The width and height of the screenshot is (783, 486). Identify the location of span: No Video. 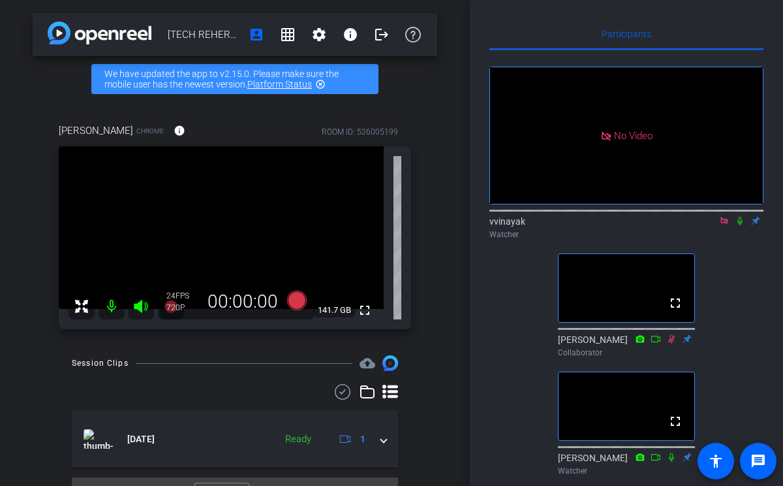
(633, 135).